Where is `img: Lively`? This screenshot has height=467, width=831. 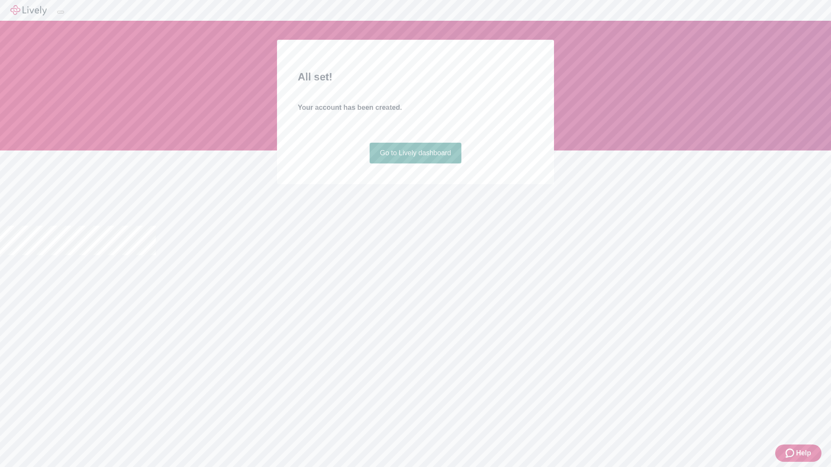
img: Lively is located at coordinates (29, 10).